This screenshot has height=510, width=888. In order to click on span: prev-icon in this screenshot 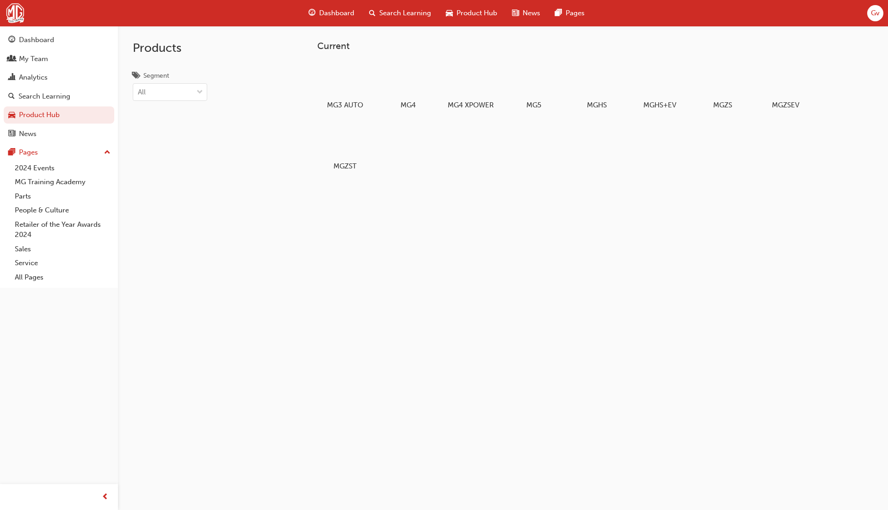, I will do `click(105, 497)`.